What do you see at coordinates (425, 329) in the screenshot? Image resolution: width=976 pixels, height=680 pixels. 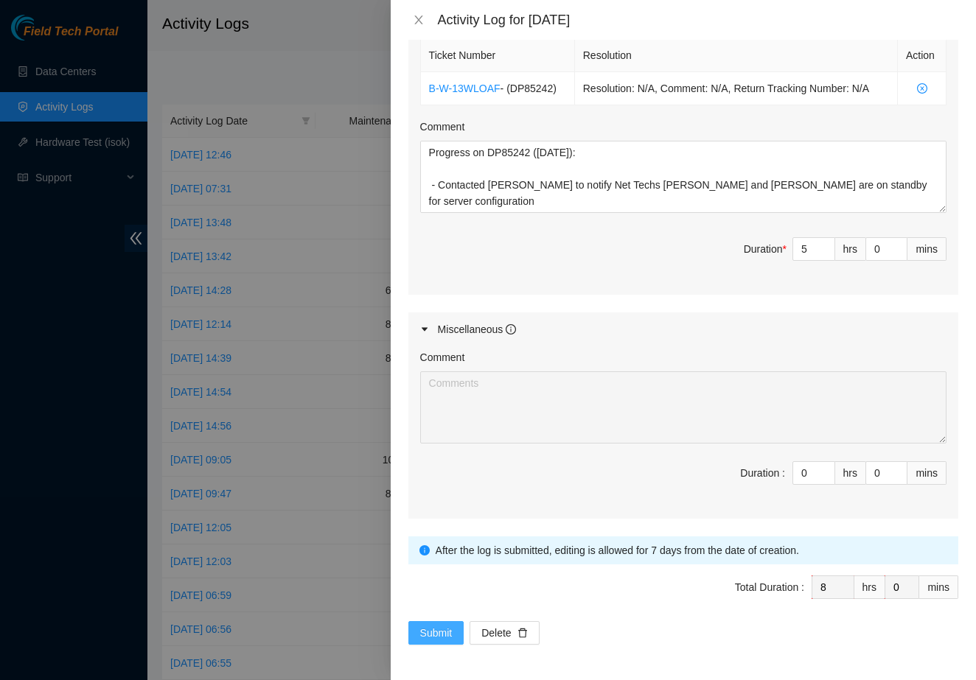 I see `span: caret-right` at bounding box center [425, 329].